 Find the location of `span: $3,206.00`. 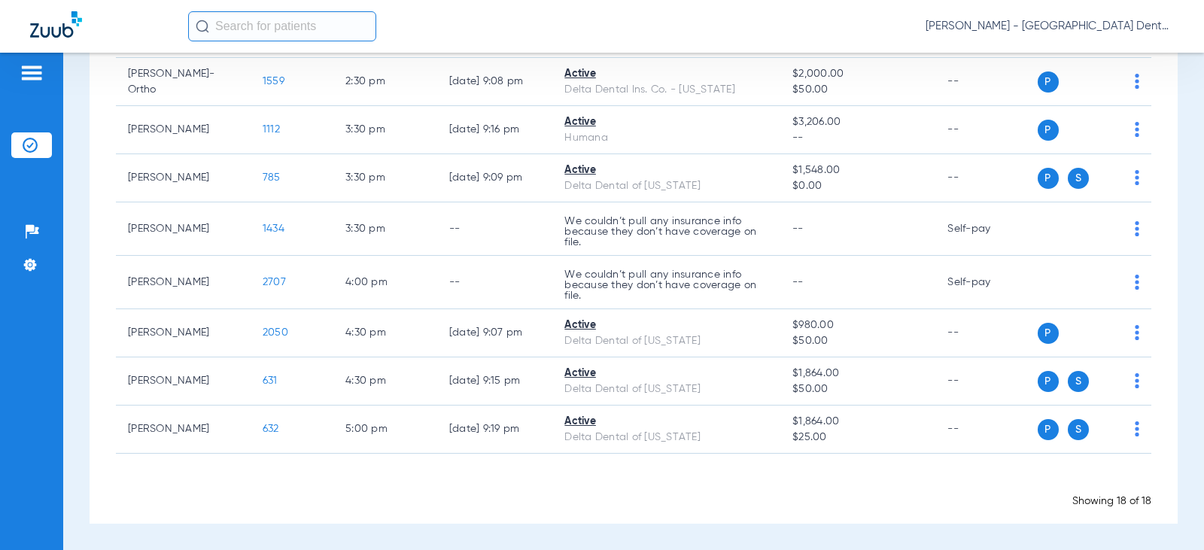

span: $3,206.00 is located at coordinates (858, 122).